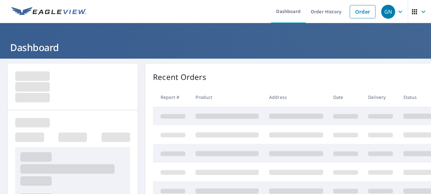 The height and width of the screenshot is (194, 431). Describe the element at coordinates (180, 77) in the screenshot. I see `p: Recent Orders` at that location.